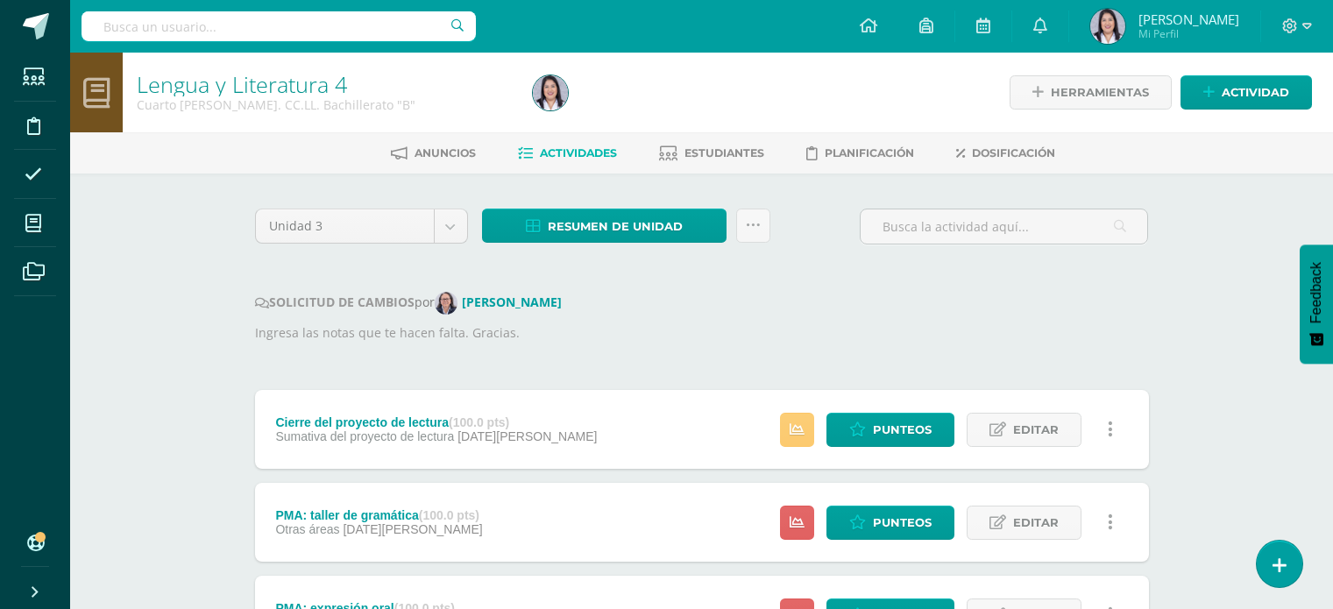  I want to click on a: Herramientas, so click(1090, 92).